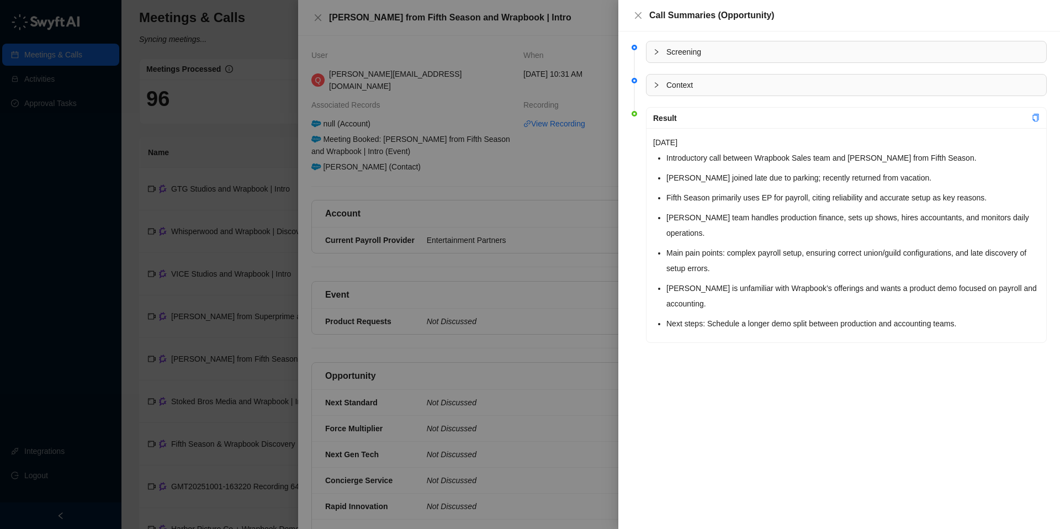  Describe the element at coordinates (848, 15) in the screenshot. I see `div: Call Summaries (Opportunity)` at that location.